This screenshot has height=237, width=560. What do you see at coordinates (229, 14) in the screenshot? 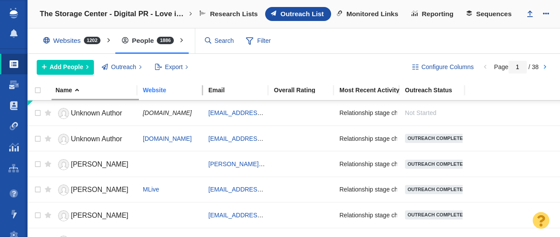
I see `a: Research Lists` at bounding box center [229, 14].